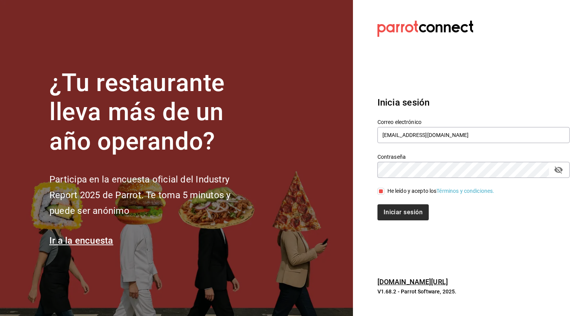 This screenshot has height=316, width=588. Describe the element at coordinates (473, 122) in the screenshot. I see `label: Correo electrónico` at that location.